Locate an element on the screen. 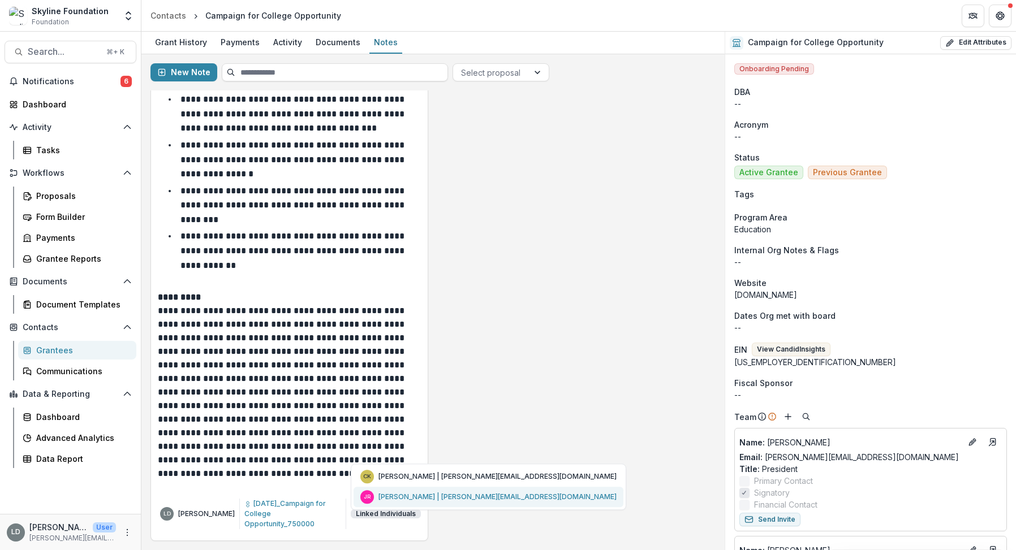  div: Data Report is located at coordinates (81, 459).